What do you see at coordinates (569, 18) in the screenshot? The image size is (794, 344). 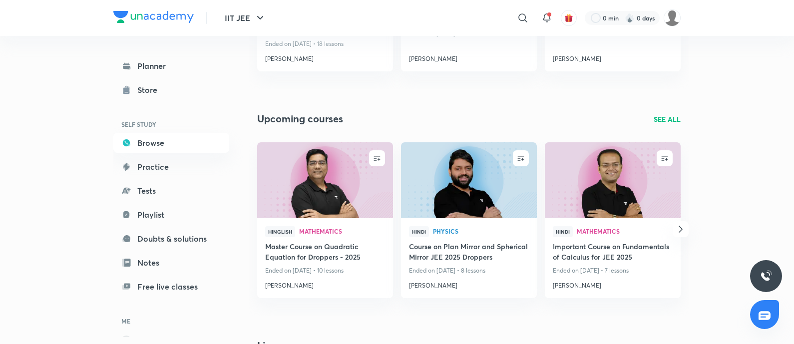 I see `button: avatar` at bounding box center [569, 18].